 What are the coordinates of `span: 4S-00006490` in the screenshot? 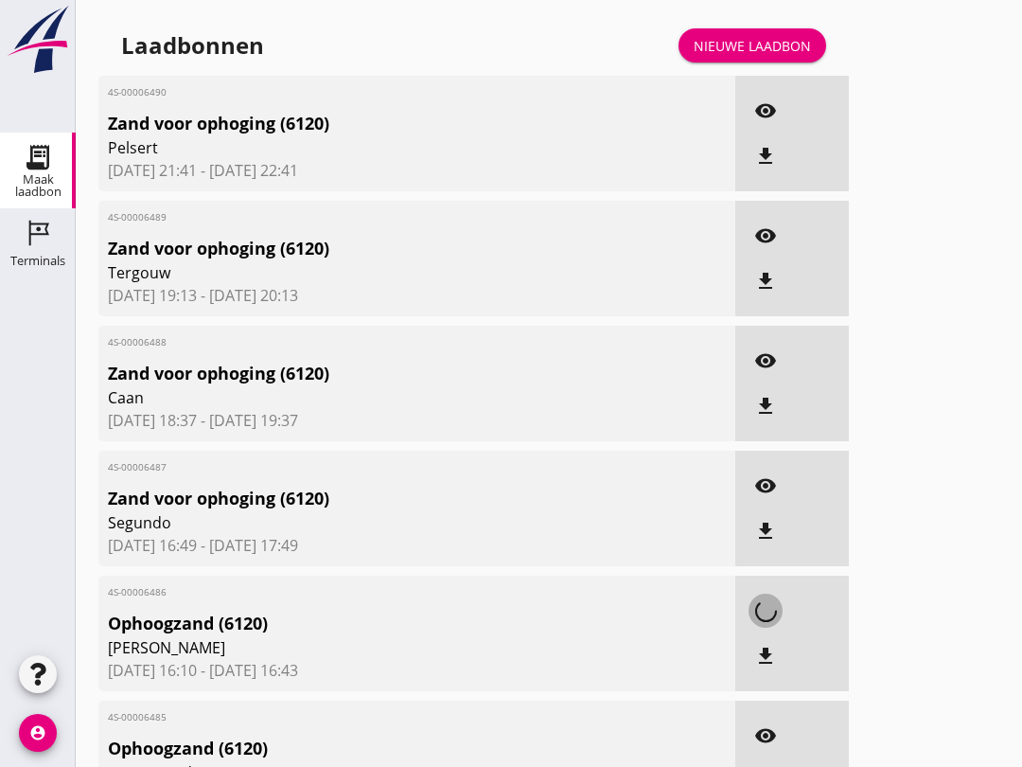 It's located at (365, 92).